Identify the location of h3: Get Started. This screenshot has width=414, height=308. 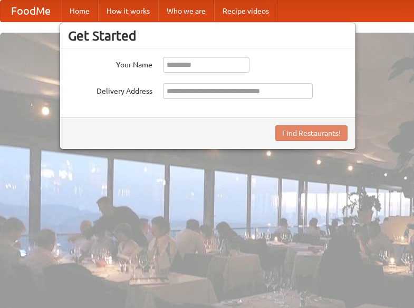
(208, 36).